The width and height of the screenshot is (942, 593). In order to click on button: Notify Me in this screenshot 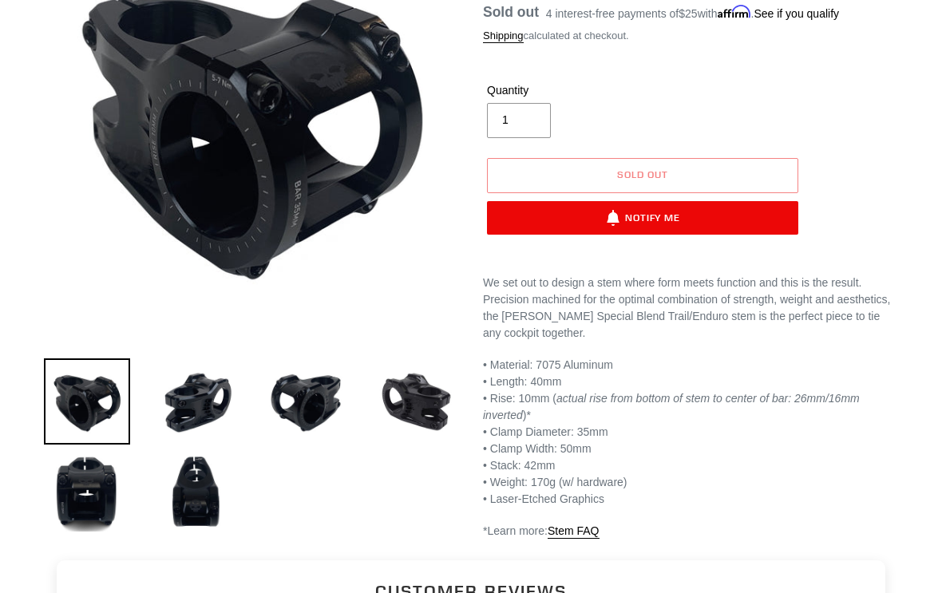, I will do `click(643, 218)`.